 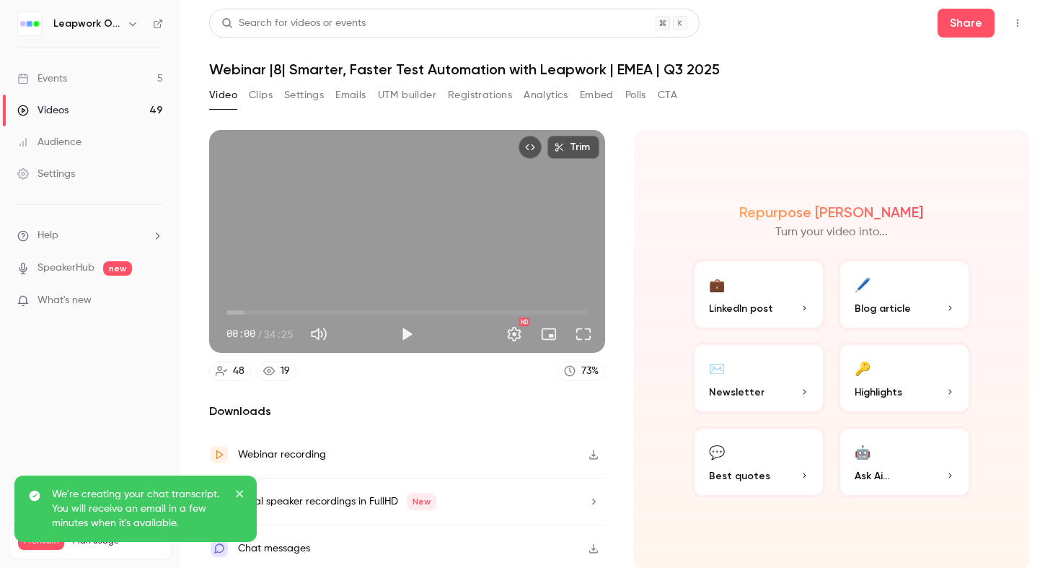 What do you see at coordinates (223, 95) in the screenshot?
I see `button: Video` at bounding box center [223, 95].